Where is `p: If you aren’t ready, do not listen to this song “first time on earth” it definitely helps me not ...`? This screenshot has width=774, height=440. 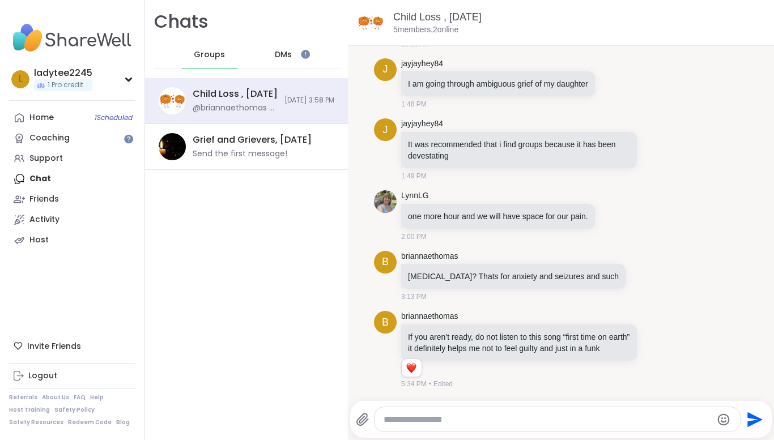
p: If you aren’t ready, do not listen to this song “first time on earth” it definitely helps me not ... is located at coordinates (519, 343).